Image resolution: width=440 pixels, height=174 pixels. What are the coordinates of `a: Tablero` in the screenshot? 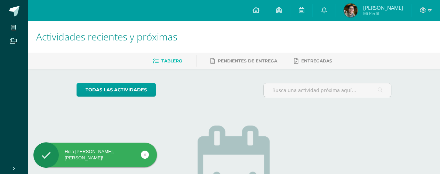 It's located at (167, 61).